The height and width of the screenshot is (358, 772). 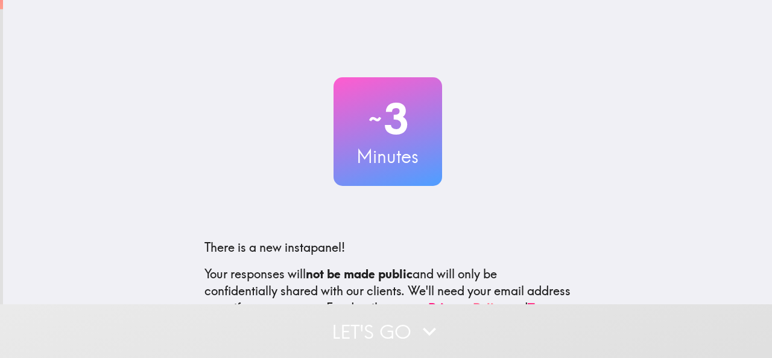 I want to click on h3: Minutes, so click(x=388, y=156).